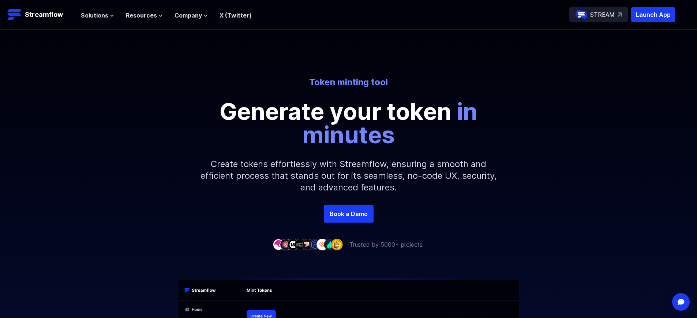 This screenshot has height=318, width=697. Describe the element at coordinates (144, 15) in the screenshot. I see `button: Resources` at that location.